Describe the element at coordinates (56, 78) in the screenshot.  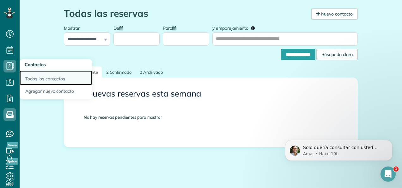
I see `a: Todos los contactos` at that location.